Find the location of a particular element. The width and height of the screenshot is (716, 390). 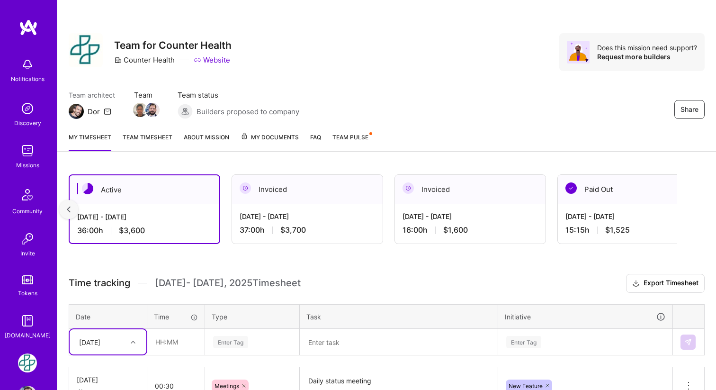

h3: Team for Counter Health is located at coordinates (173, 45).